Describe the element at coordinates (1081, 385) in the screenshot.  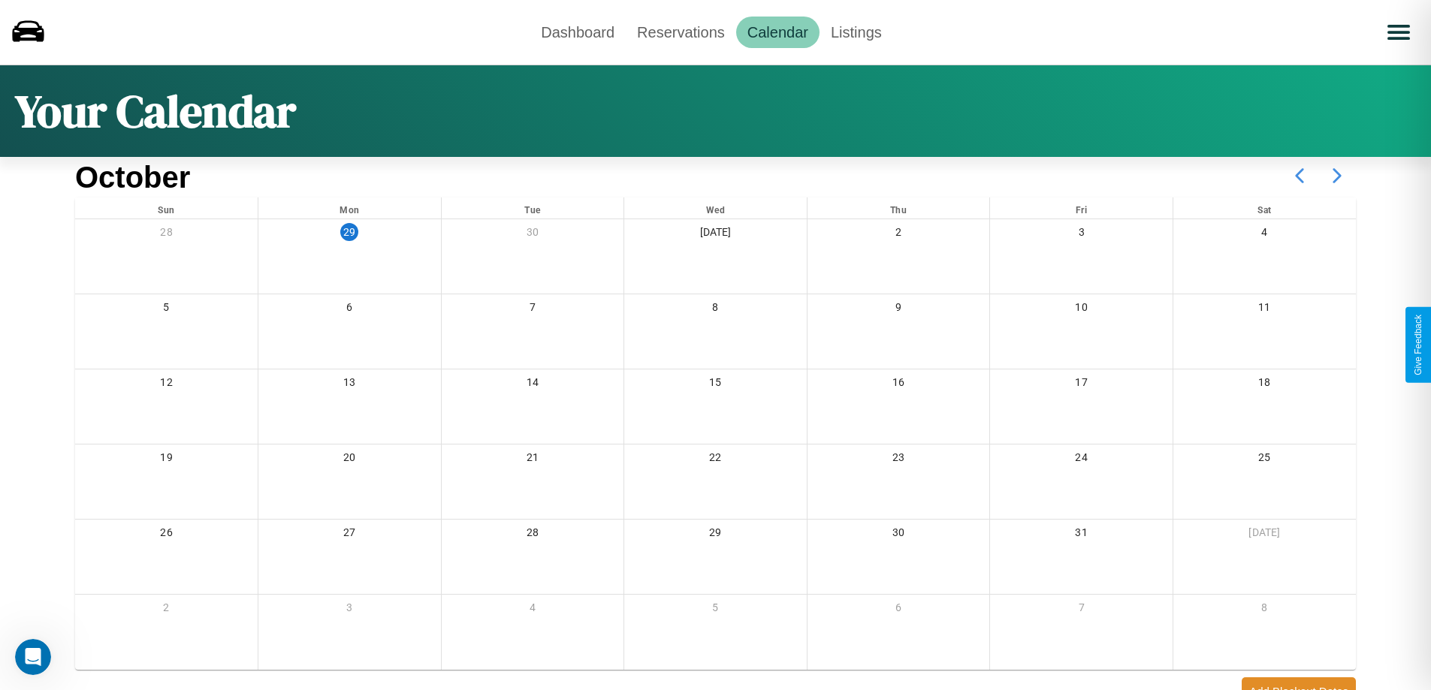
I see `div: 17` at that location.